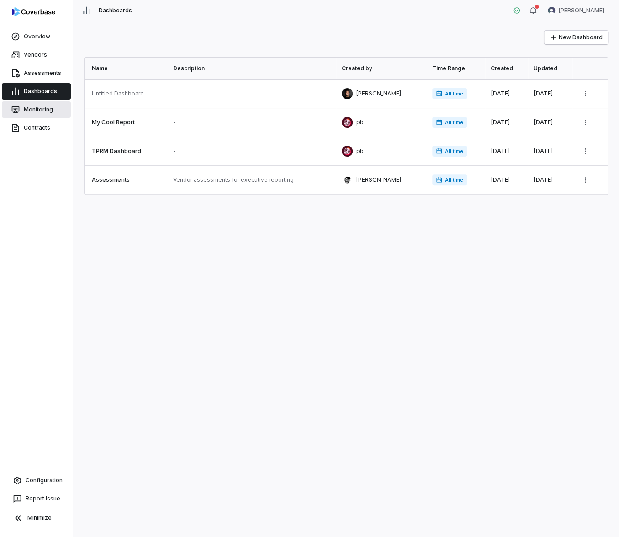 The image size is (619, 537). What do you see at coordinates (252, 68) in the screenshot?
I see `th: Description` at bounding box center [252, 68].